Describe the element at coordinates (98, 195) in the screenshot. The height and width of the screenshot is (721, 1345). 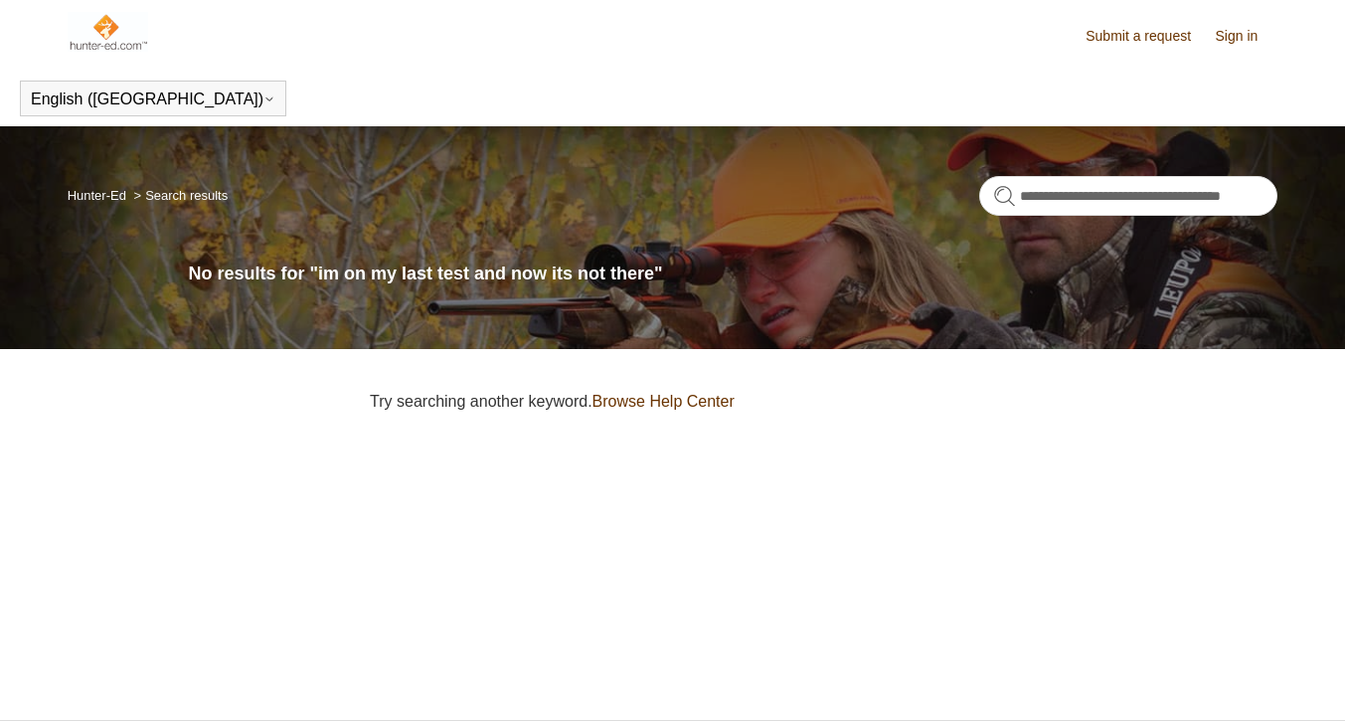
I see `li: Hunter-Ed` at that location.